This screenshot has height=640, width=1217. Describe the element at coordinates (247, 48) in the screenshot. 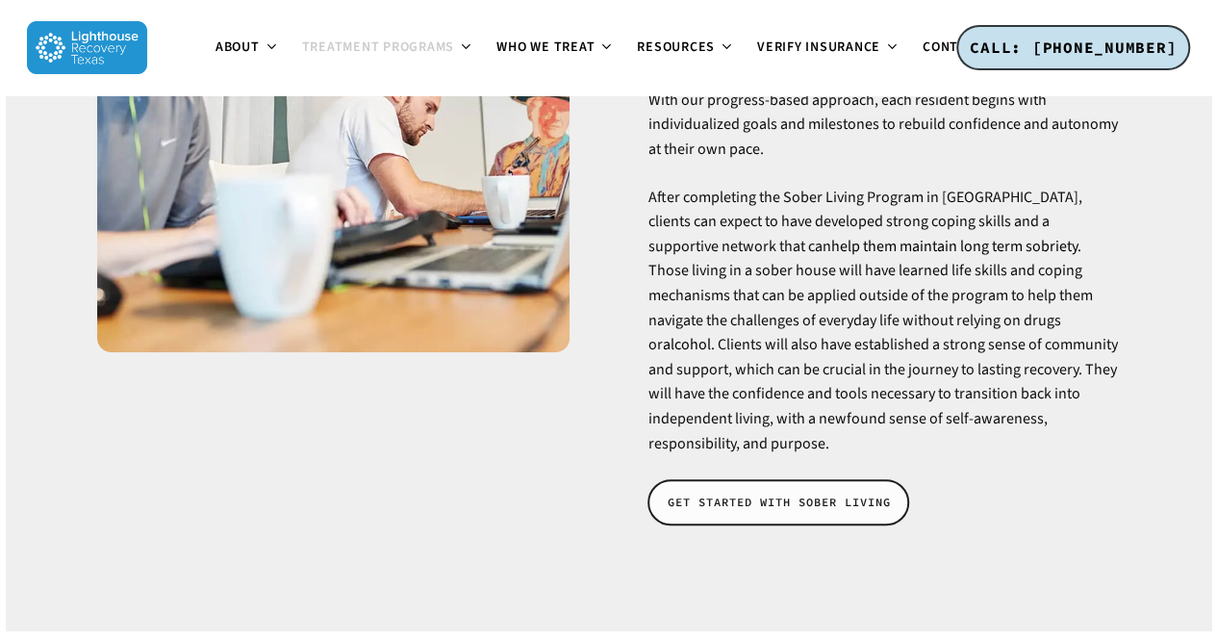

I see `a: About` at that location.